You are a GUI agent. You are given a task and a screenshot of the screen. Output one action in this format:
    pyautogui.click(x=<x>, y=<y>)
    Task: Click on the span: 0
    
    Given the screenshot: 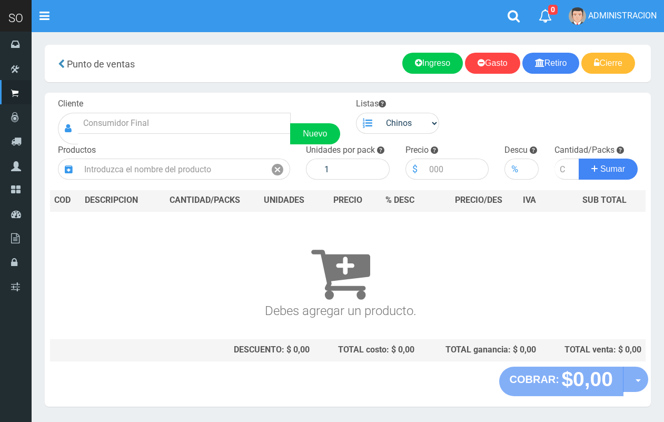 What is the action you would take?
    pyautogui.click(x=553, y=9)
    